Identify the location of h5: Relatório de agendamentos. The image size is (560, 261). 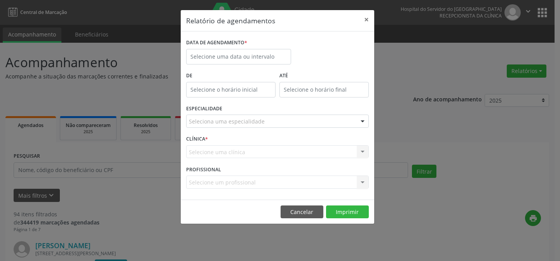
(230, 21).